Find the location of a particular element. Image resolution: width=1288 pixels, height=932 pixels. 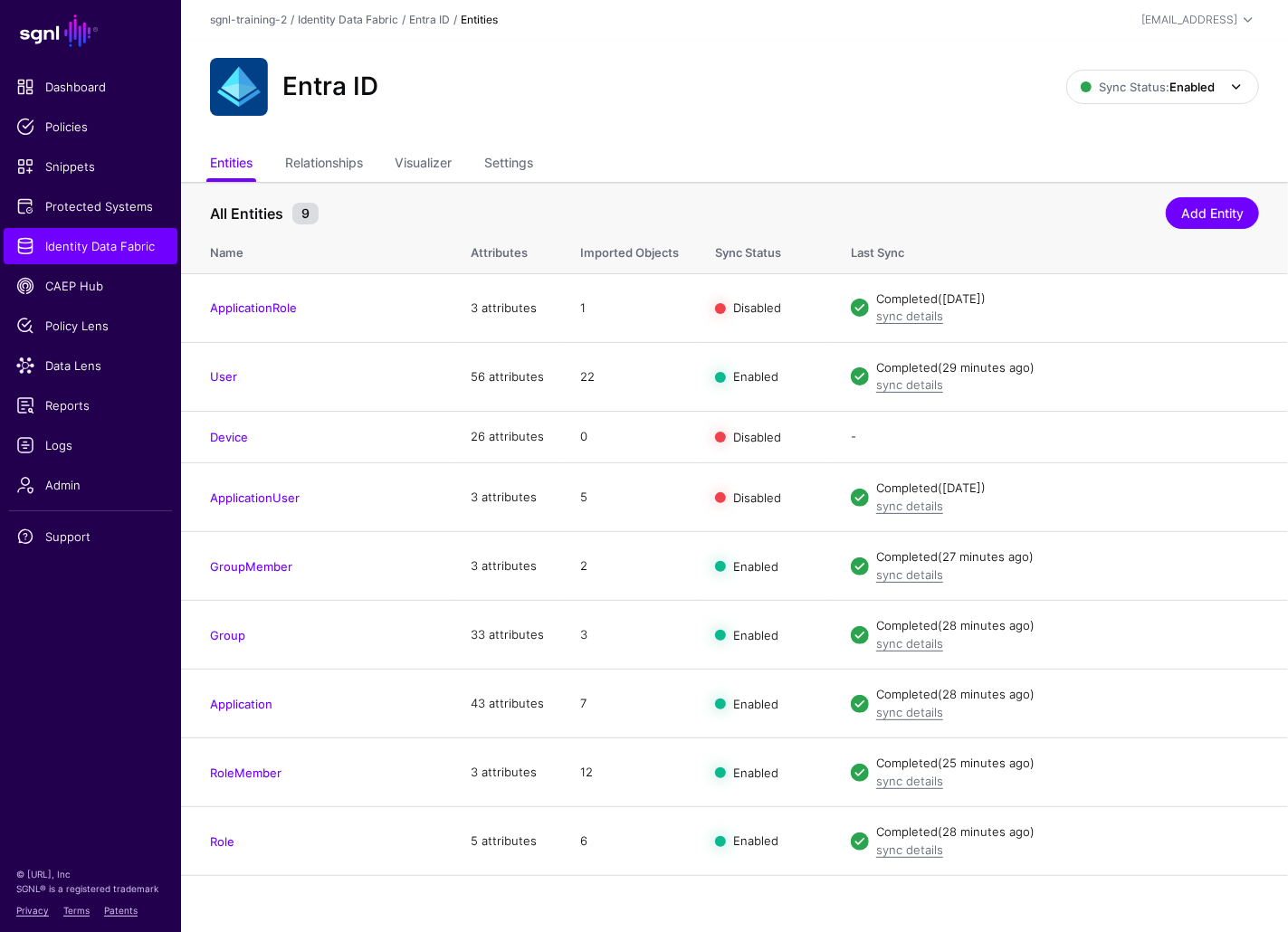

a: Settings is located at coordinates (509, 165).